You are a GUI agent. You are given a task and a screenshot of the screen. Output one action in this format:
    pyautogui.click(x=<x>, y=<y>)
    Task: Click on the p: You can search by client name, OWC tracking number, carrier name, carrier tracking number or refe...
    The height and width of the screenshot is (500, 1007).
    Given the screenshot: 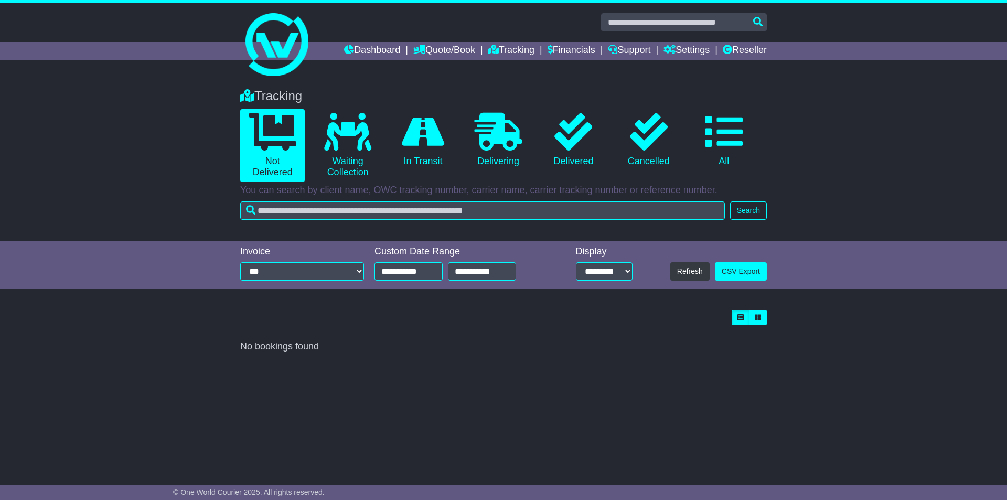 What is the action you would take?
    pyautogui.click(x=504, y=190)
    